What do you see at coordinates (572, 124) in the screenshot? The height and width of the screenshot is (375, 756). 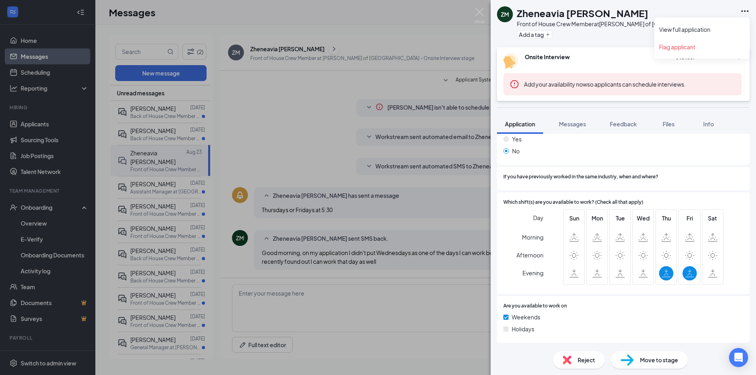 I see `span: Messages` at bounding box center [572, 124].